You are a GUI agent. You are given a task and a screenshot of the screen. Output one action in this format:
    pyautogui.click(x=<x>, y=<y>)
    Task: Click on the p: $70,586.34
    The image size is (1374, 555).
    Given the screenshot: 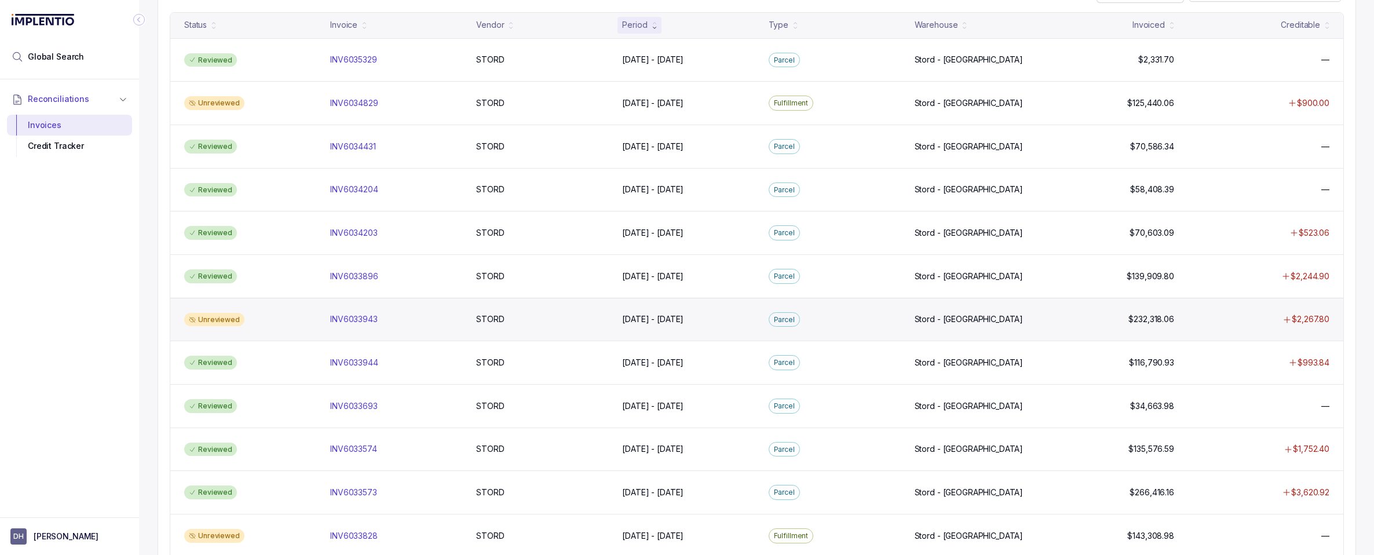 What is the action you would take?
    pyautogui.click(x=1152, y=147)
    